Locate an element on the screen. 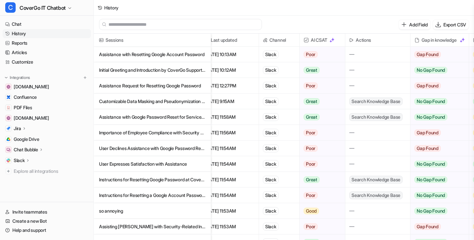 This screenshot has width=474, height=240. a: Customize is located at coordinates (47, 62).